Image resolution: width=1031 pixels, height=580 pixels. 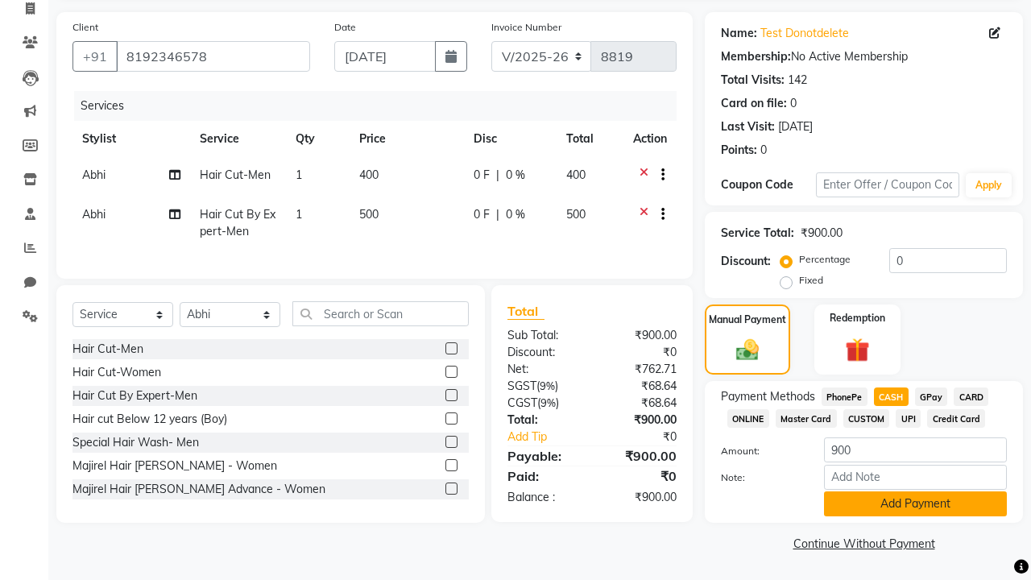 I want to click on div: Last Visit:, so click(x=748, y=127).